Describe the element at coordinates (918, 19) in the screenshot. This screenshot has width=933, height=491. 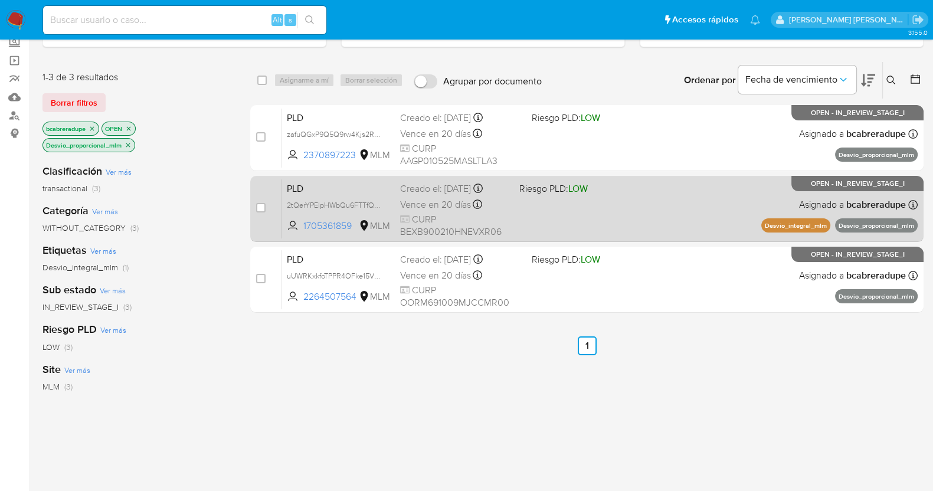
I see `a: Salir` at that location.